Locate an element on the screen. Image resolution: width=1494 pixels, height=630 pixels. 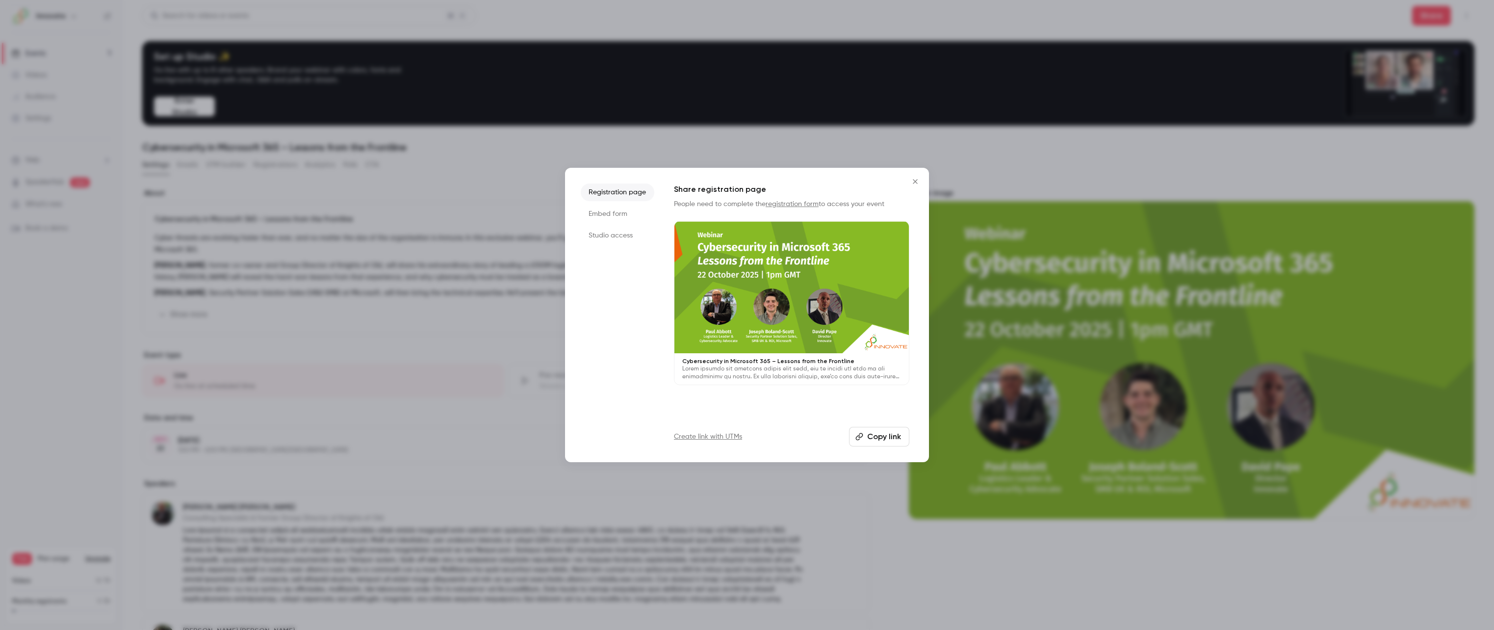
a: Cybersecurity in Microsoft 365 – Lessons from the FrontlineLorem ipsumdo sit ametcons adipis elit... is located at coordinates (792, 303).